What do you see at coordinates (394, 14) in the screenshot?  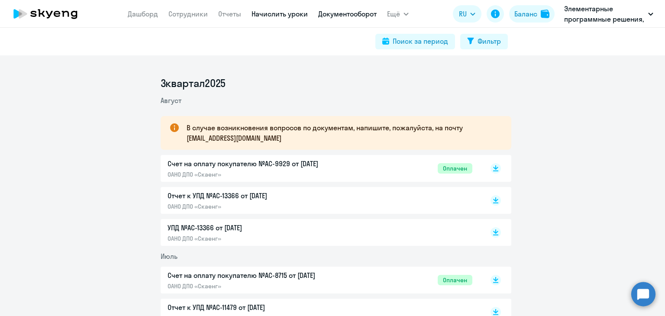 I see `span: Ещё` at bounding box center [394, 14].